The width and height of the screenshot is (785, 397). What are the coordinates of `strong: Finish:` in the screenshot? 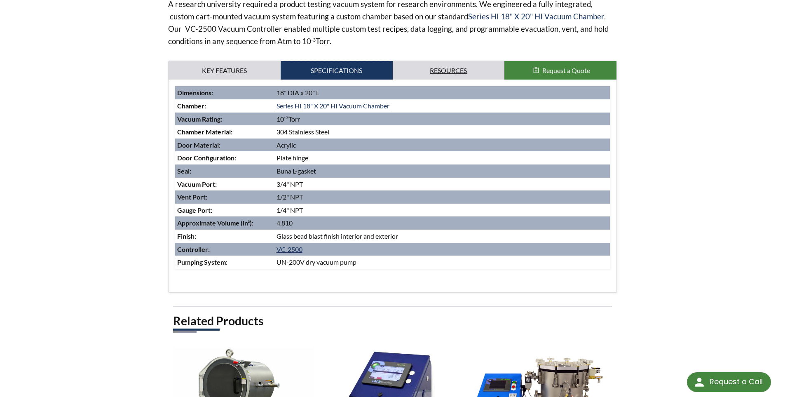 It's located at (187, 236).